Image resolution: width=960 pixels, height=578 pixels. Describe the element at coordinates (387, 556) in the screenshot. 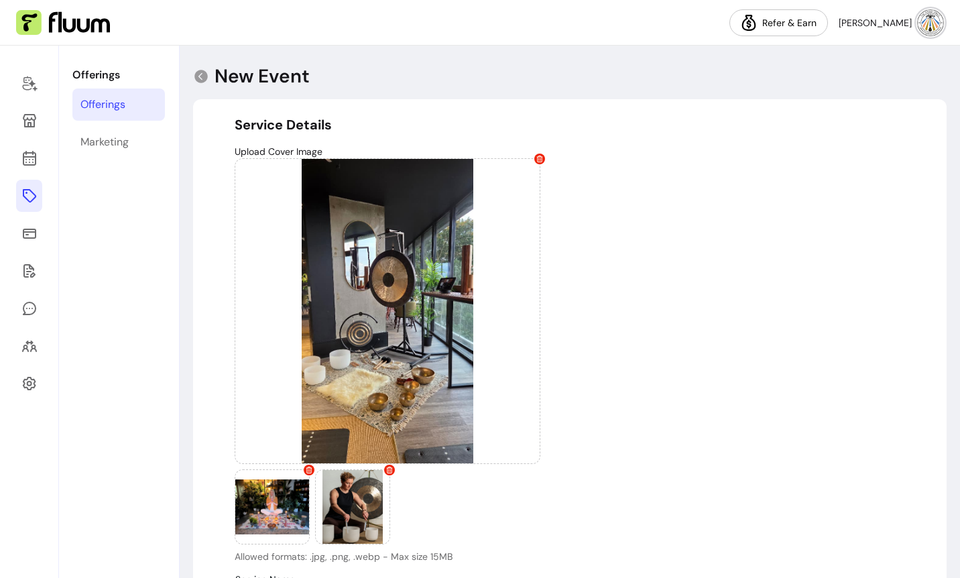

I see `p: Allowed formats: .jpg, .png, .webp - Max size 15MB` at that location.